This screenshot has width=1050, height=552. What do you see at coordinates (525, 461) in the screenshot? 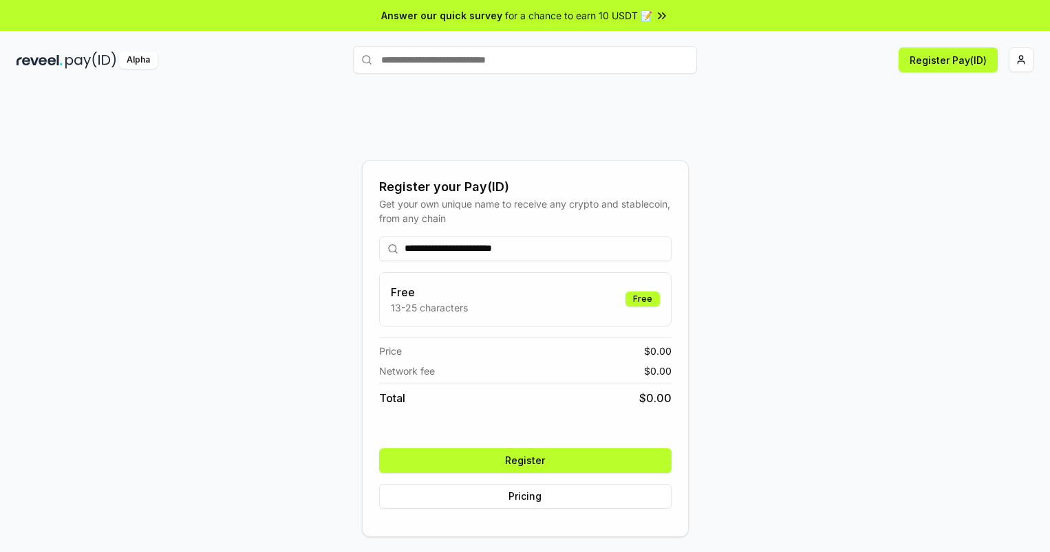
I see `button: Register` at bounding box center [525, 461].